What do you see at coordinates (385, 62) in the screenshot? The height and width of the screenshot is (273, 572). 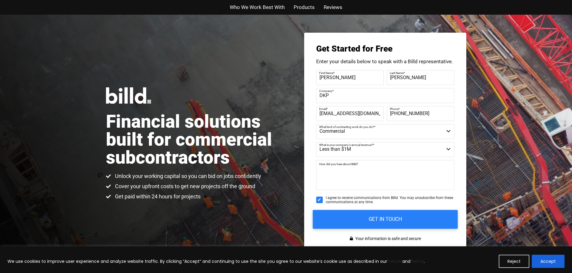 I see `p: Enter your details below to speak with a Billd representative.` at bounding box center [385, 62].